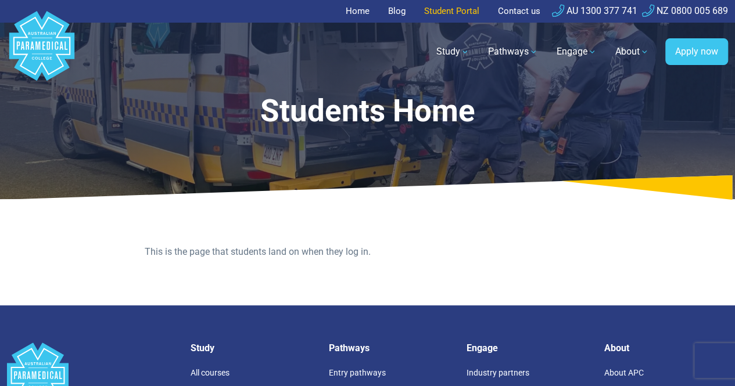  Describe the element at coordinates (624, 373) in the screenshot. I see `a: About APC` at that location.